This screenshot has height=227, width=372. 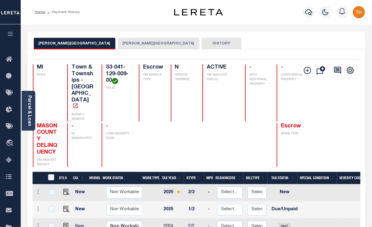 What do you see at coordinates (29, 110) in the screenshot?
I see `a: Parcel & Loan` at bounding box center [29, 110].